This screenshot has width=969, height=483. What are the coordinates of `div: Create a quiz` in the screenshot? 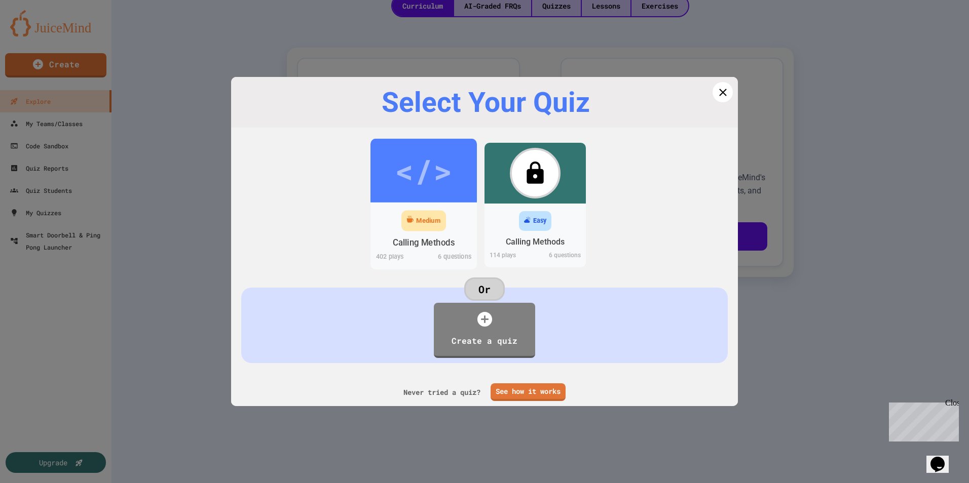 It's located at (484, 341).